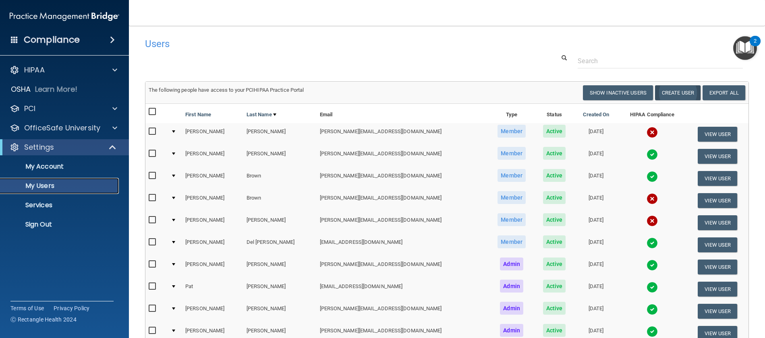  What do you see at coordinates (198, 115) in the screenshot?
I see `a: First Name` at bounding box center [198, 115].